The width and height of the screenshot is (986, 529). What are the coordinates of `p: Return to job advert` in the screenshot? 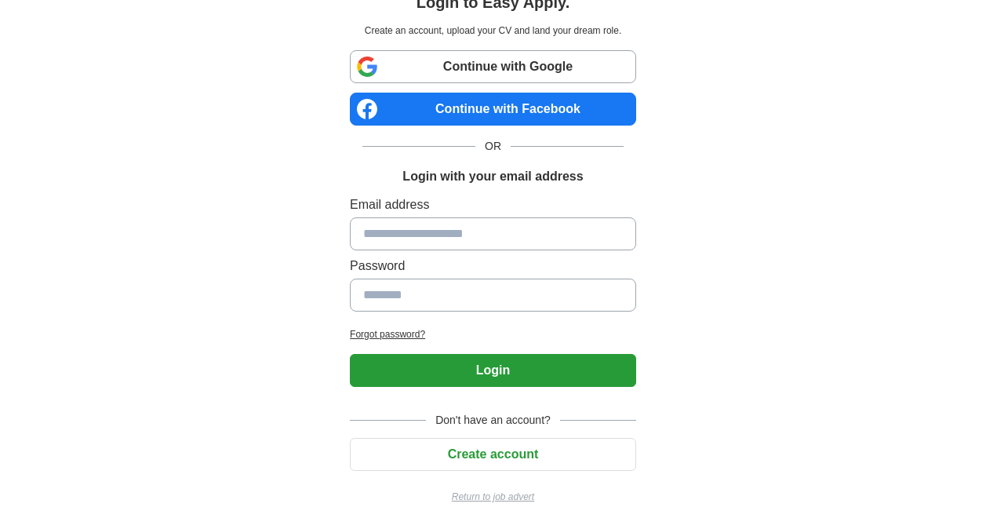 It's located at (493, 496).